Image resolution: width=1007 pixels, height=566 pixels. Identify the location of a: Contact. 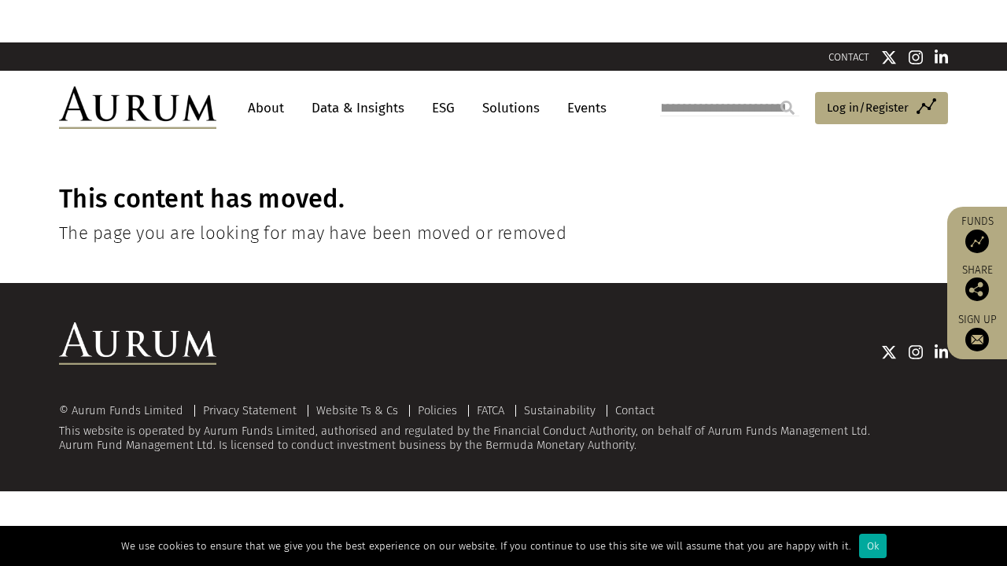
(635, 410).